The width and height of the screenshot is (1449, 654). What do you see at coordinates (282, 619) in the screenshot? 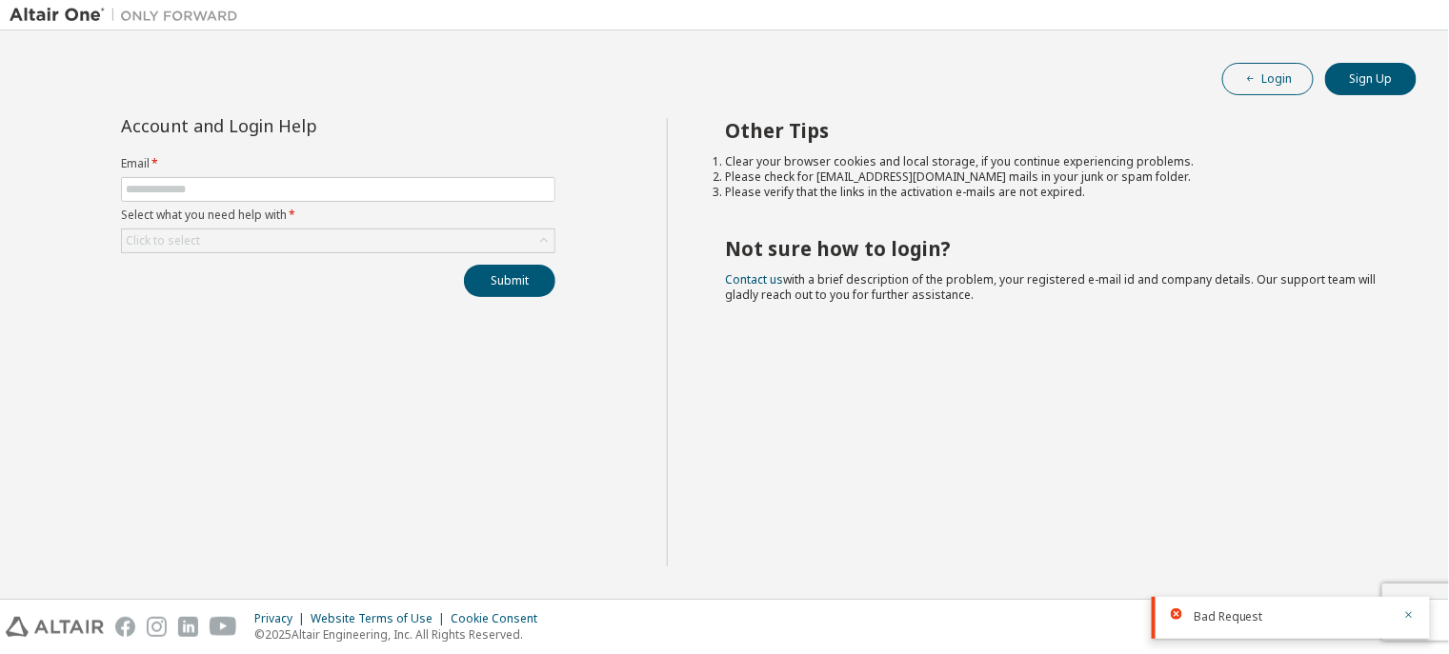
I see `div: Privacy` at bounding box center [282, 619].